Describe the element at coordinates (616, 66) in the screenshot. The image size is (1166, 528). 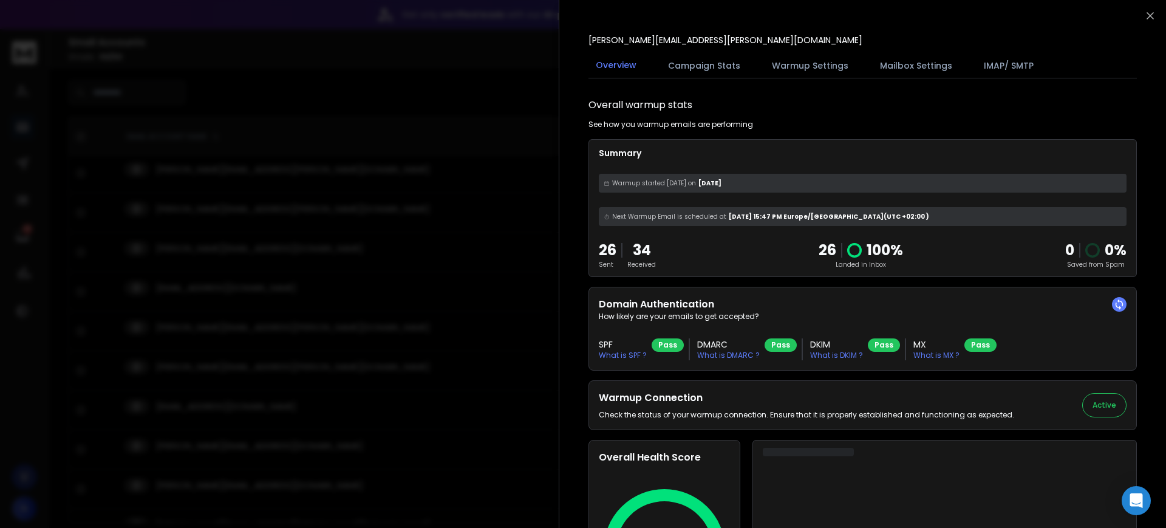
I see `button: Overview` at that location.